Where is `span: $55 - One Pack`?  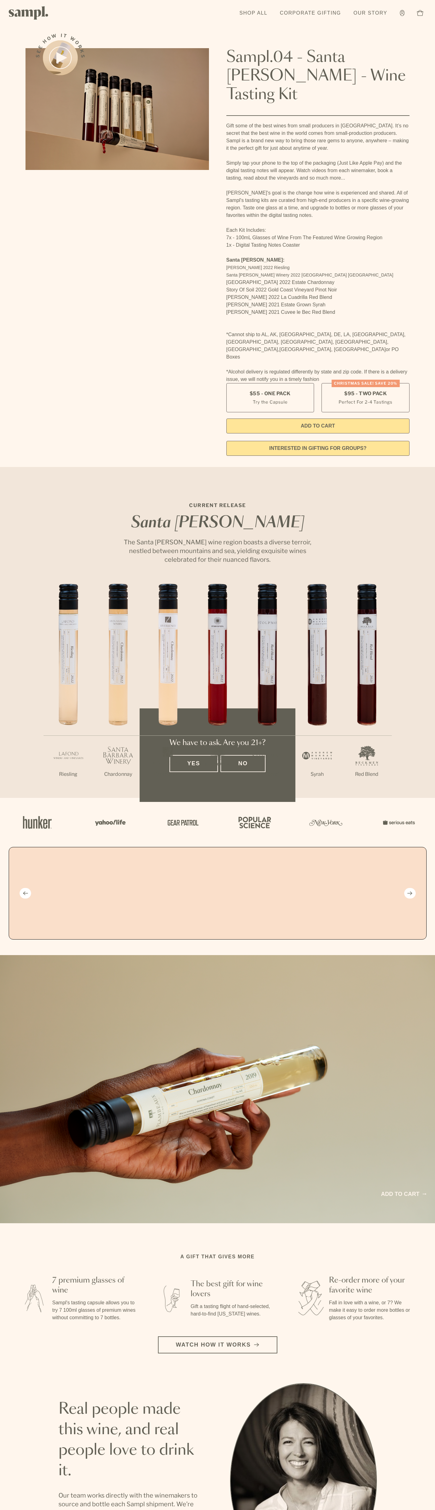 span: $55 - One Pack is located at coordinates (270, 394).